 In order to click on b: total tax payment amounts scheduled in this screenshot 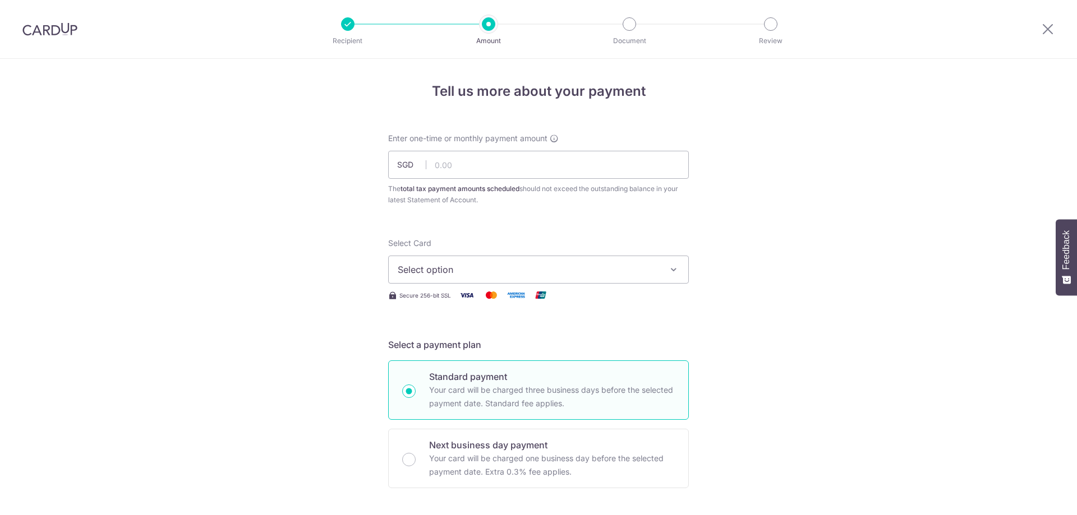, I will do `click(460, 188)`.